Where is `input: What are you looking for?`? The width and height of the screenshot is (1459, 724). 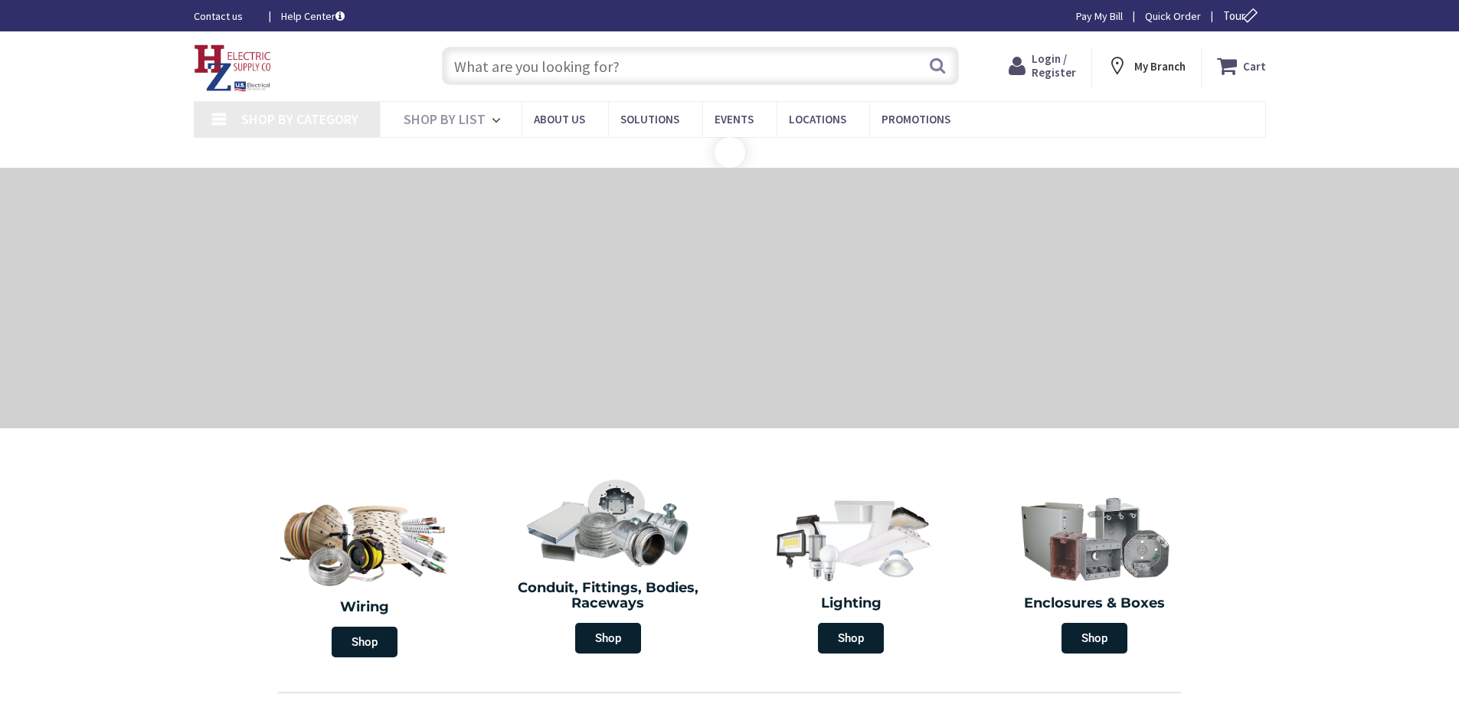 input: What are you looking for? is located at coordinates (700, 66).